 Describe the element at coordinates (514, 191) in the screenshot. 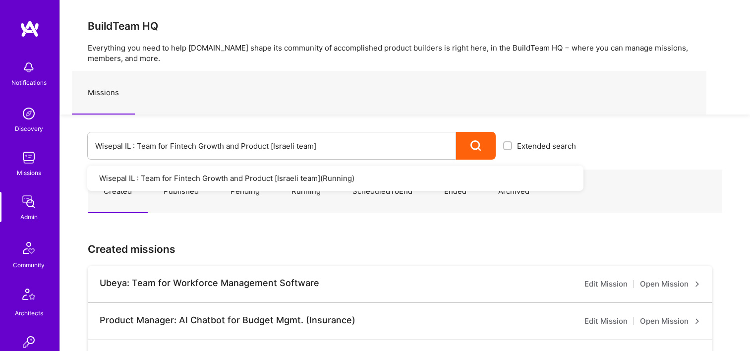

I see `a: Archived` at that location.